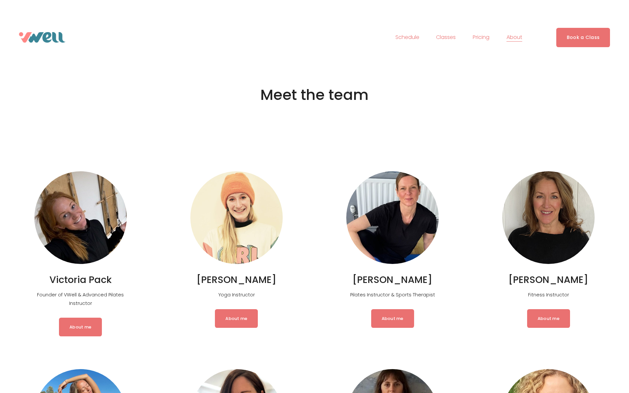 The width and height of the screenshot is (629, 393). Describe the element at coordinates (392, 295) in the screenshot. I see `p: Pilates Instructor & Sports Therapist` at that location.